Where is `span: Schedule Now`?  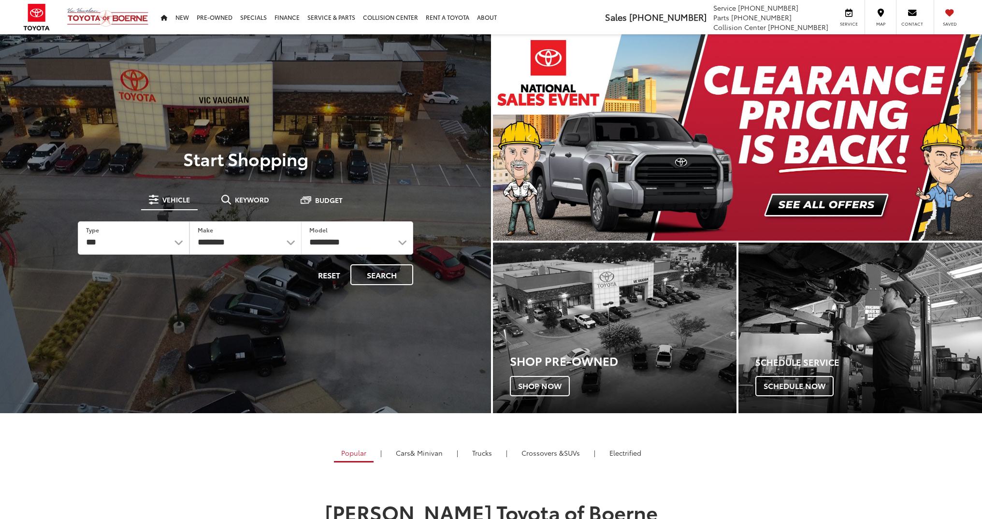 span: Schedule Now is located at coordinates (794, 386).